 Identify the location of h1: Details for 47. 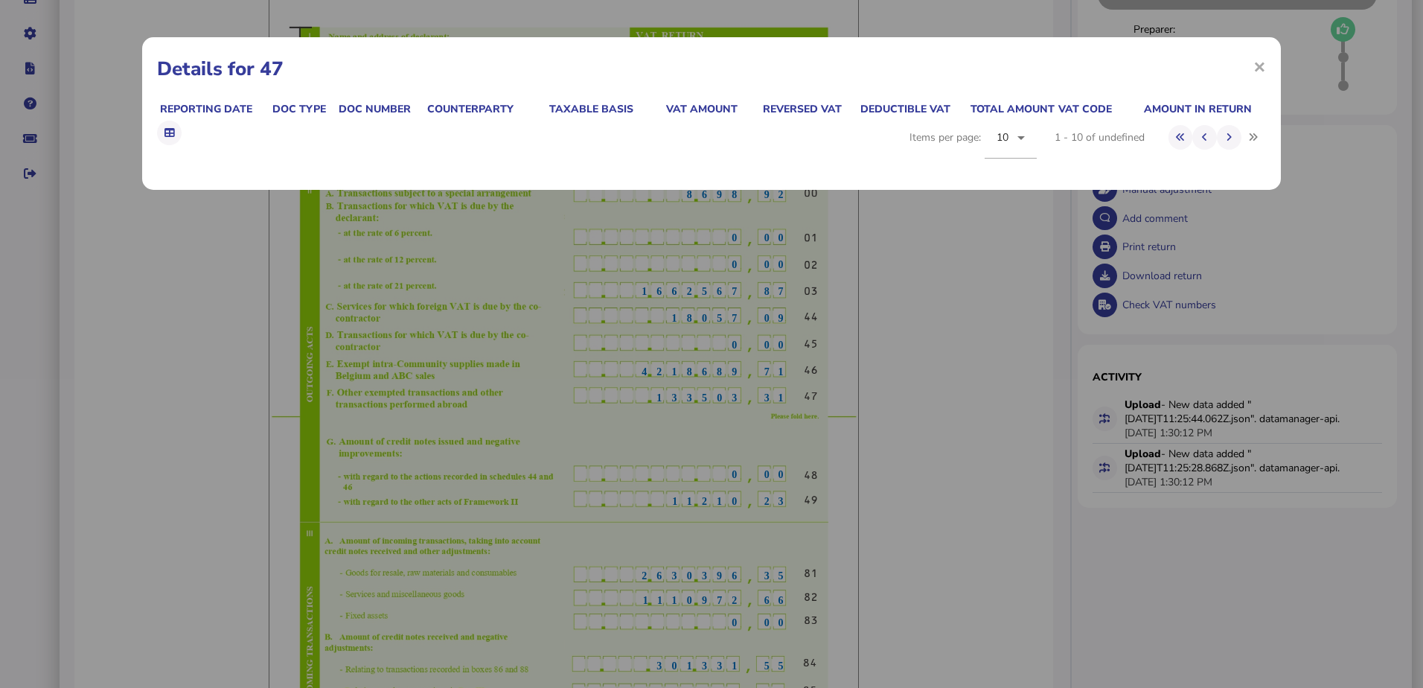
(712, 68).